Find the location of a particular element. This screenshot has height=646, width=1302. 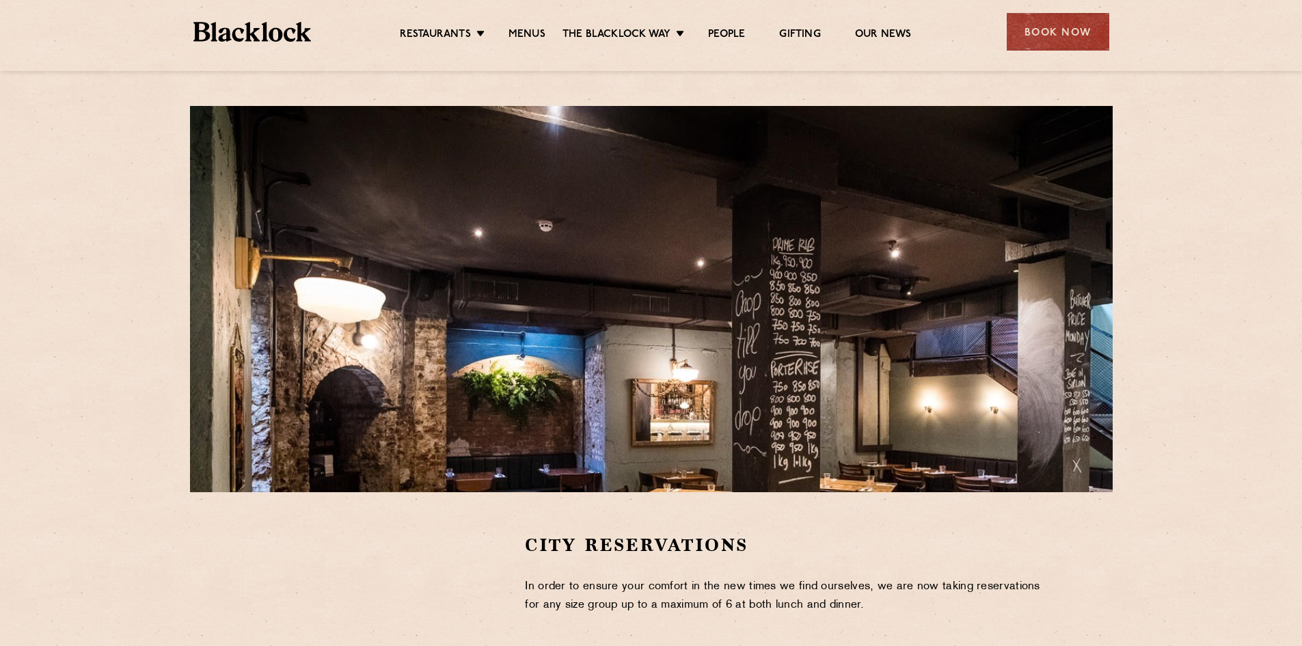

a: The Blacklock Way is located at coordinates (616, 36).